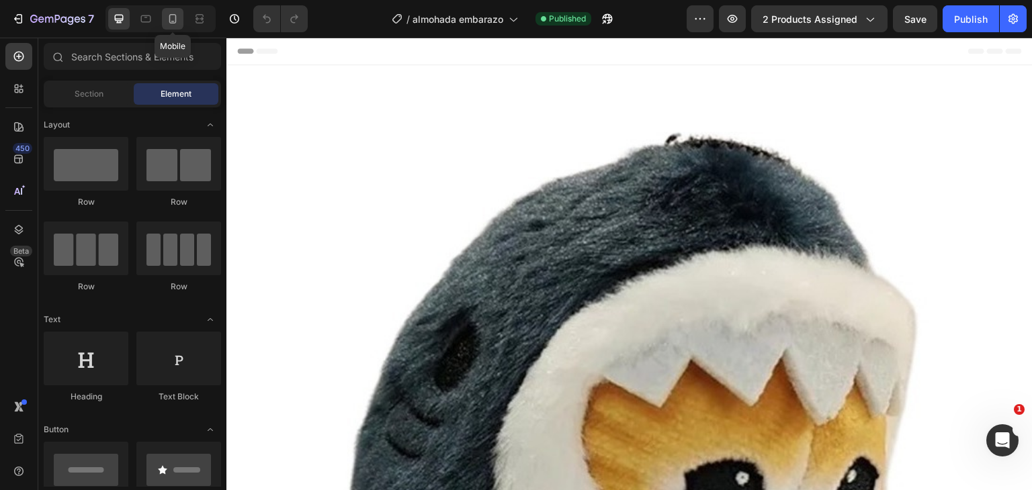  Describe the element at coordinates (819, 19) in the screenshot. I see `button: 2 products assigned` at that location.